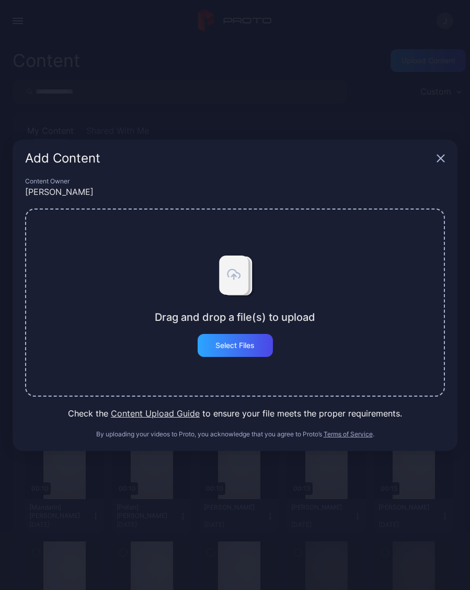 The width and height of the screenshot is (470, 590). Describe the element at coordinates (235, 317) in the screenshot. I see `div: Drag and drop a file(s) to upload` at that location.